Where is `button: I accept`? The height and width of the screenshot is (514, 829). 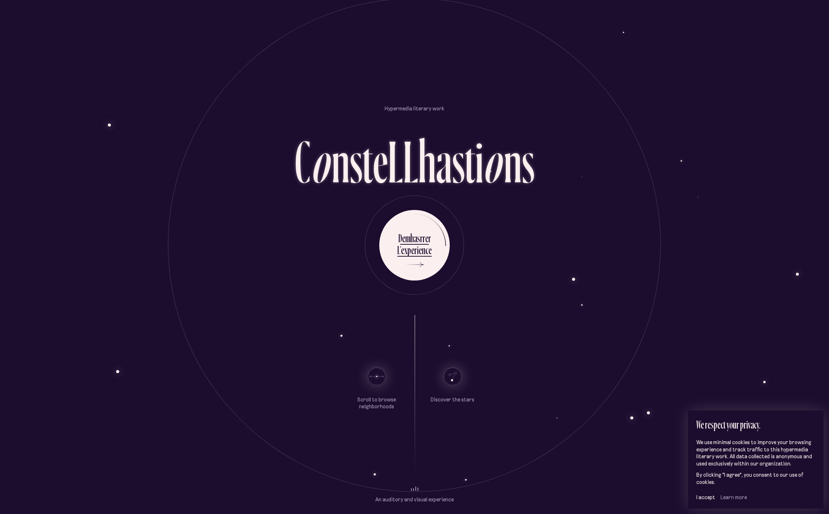
button: I accept is located at coordinates (706, 497).